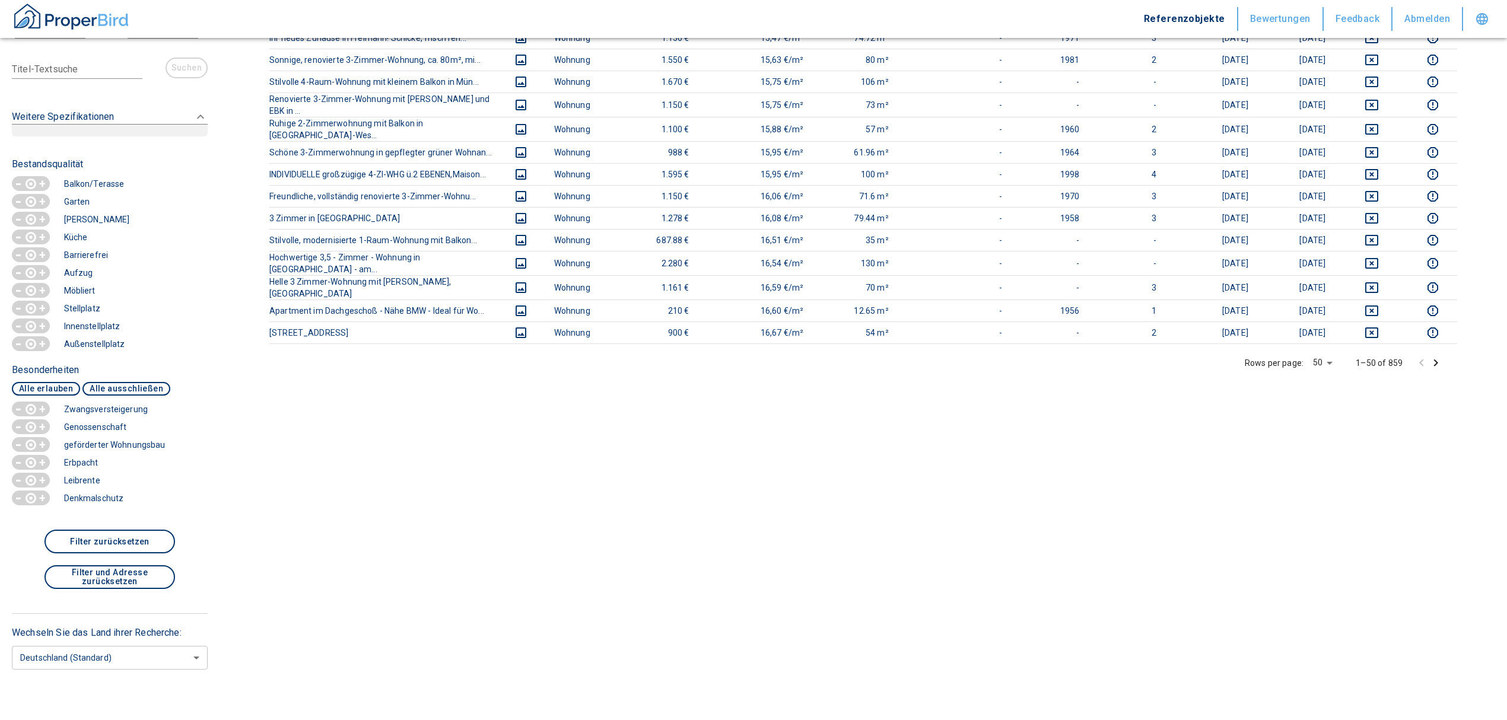 The image size is (1507, 720). What do you see at coordinates (1050, 152) in the screenshot?
I see `td: 1964` at bounding box center [1050, 152].